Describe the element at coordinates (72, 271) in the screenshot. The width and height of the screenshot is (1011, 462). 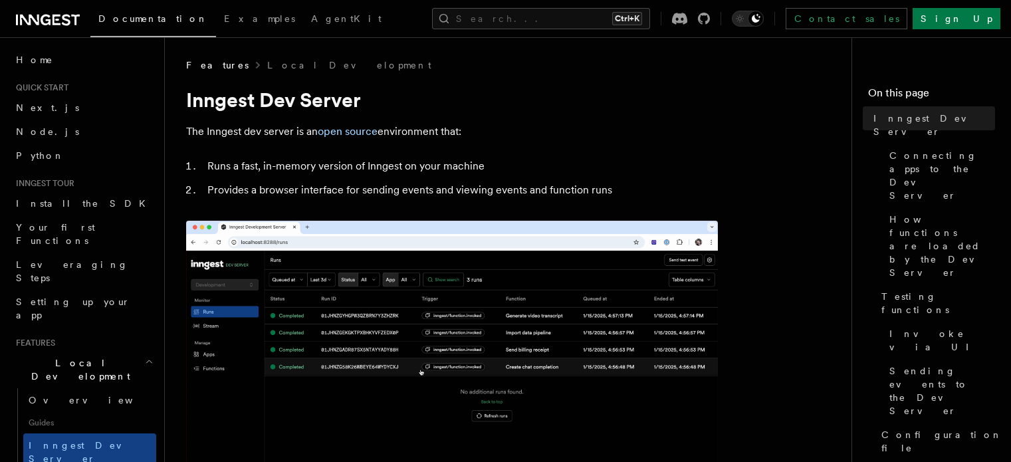
I see `span: Leveraging Steps` at that location.